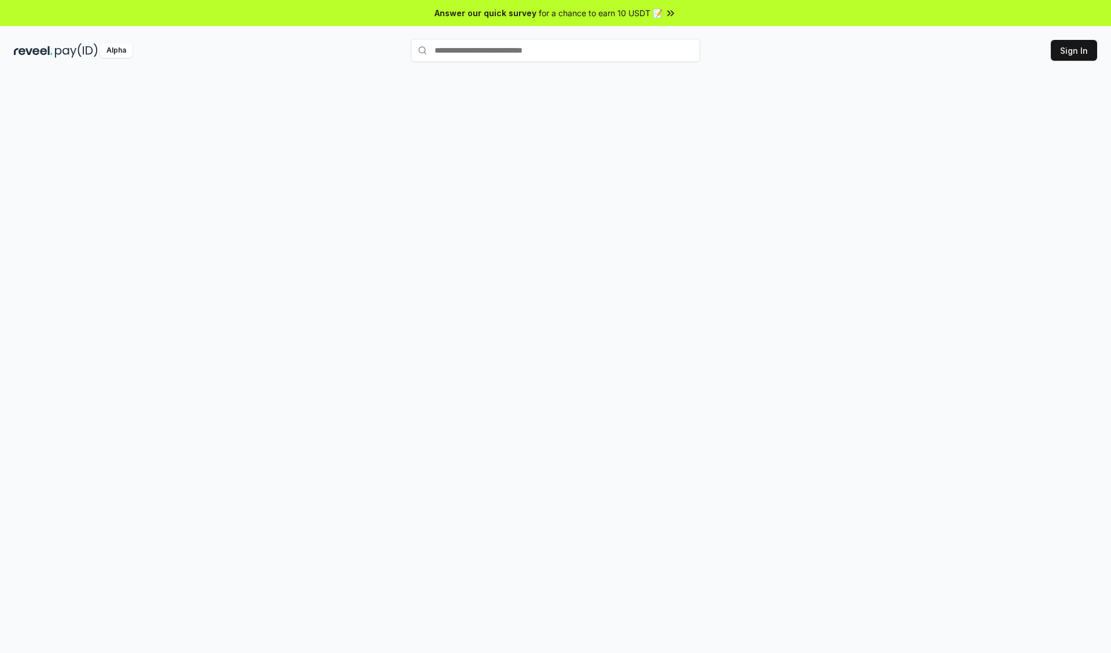 The height and width of the screenshot is (653, 1111). Describe the element at coordinates (33, 50) in the screenshot. I see `img: reveel_dark` at that location.